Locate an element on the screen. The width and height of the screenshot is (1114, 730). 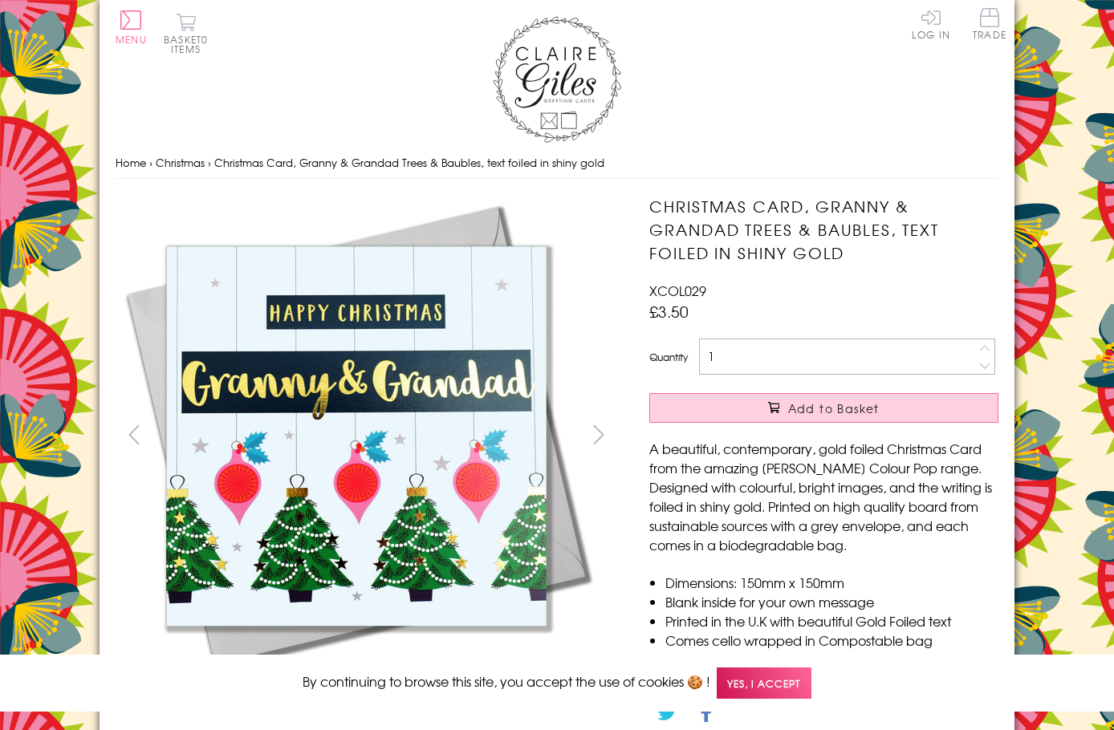
button: Basket0 items is located at coordinates (185, 33).